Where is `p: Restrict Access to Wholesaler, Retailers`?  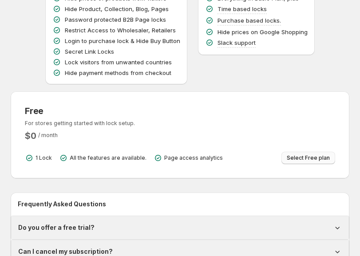
p: Restrict Access to Wholesaler, Retailers is located at coordinates (120, 30).